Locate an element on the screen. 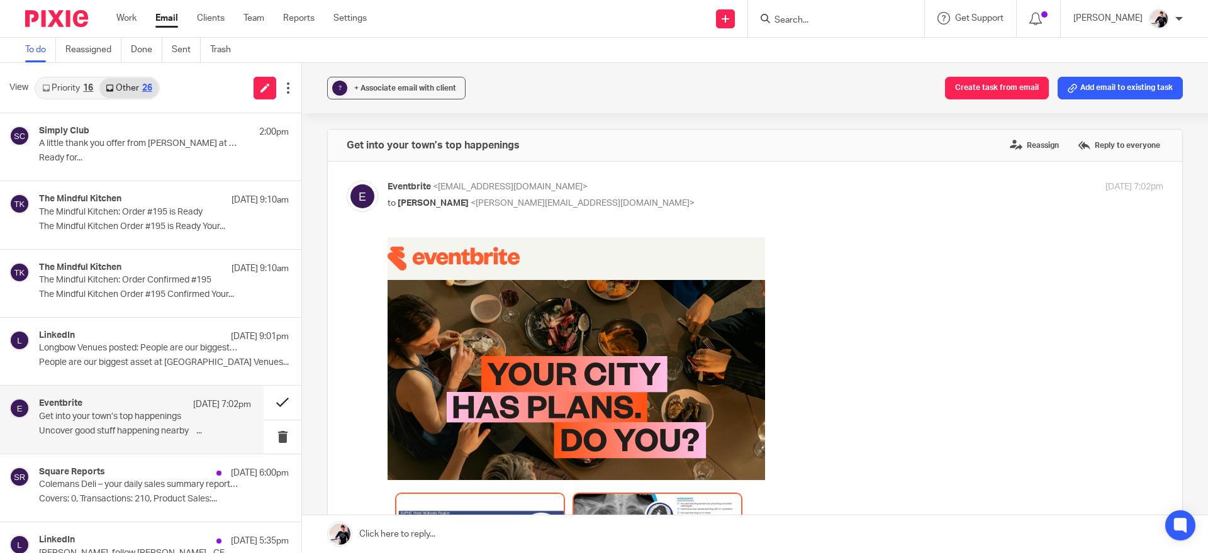  a: Book it is located at coordinates (226, 450).